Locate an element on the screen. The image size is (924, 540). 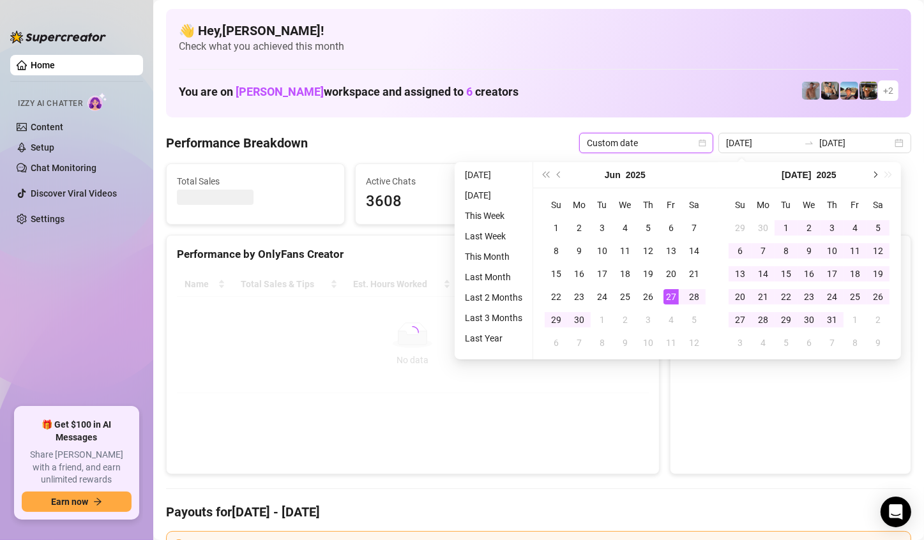
div: 24 is located at coordinates (602, 297).